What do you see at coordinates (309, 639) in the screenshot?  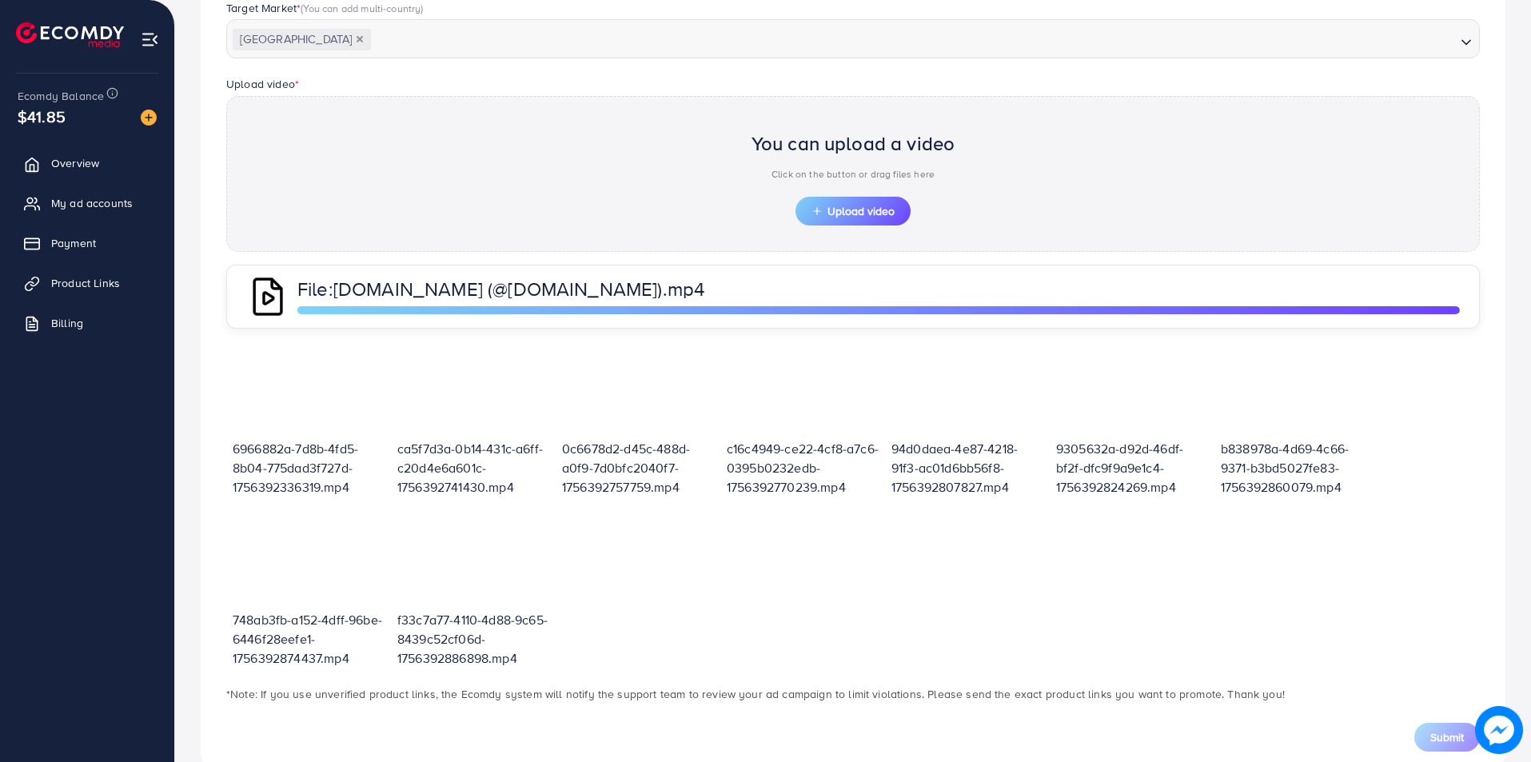 I see `p: 748ab3fb-a152-4dff-96be-6446f28eefe1-1756392874437.mp4` at bounding box center [309, 639].